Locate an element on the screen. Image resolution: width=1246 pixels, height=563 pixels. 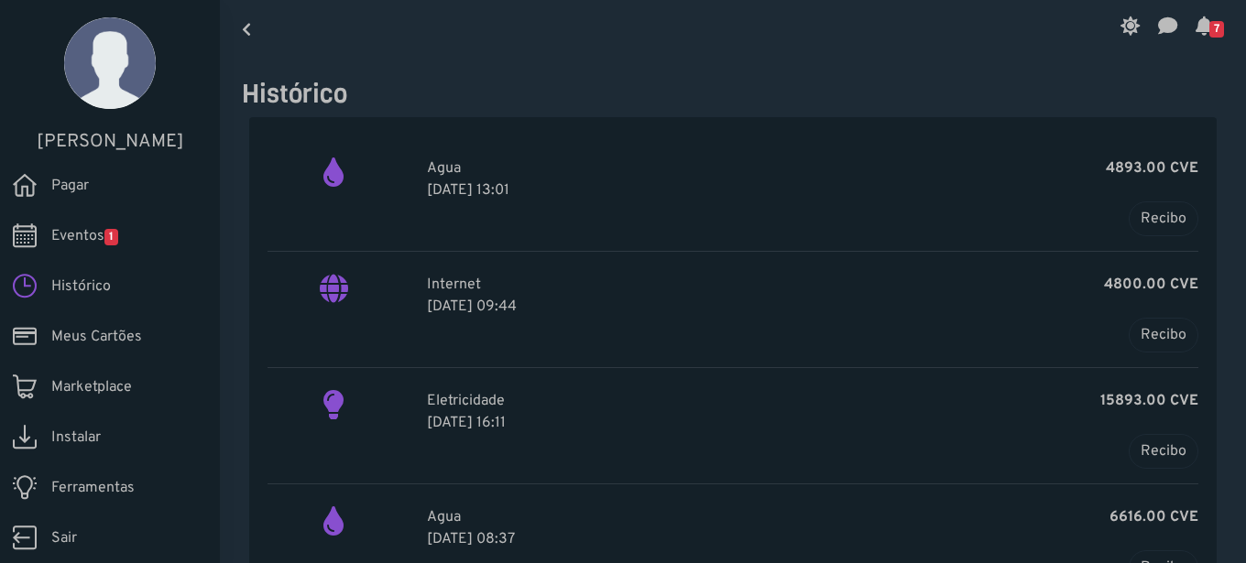
p: 09 Sep 2025, 09:37 is located at coordinates (813, 540).